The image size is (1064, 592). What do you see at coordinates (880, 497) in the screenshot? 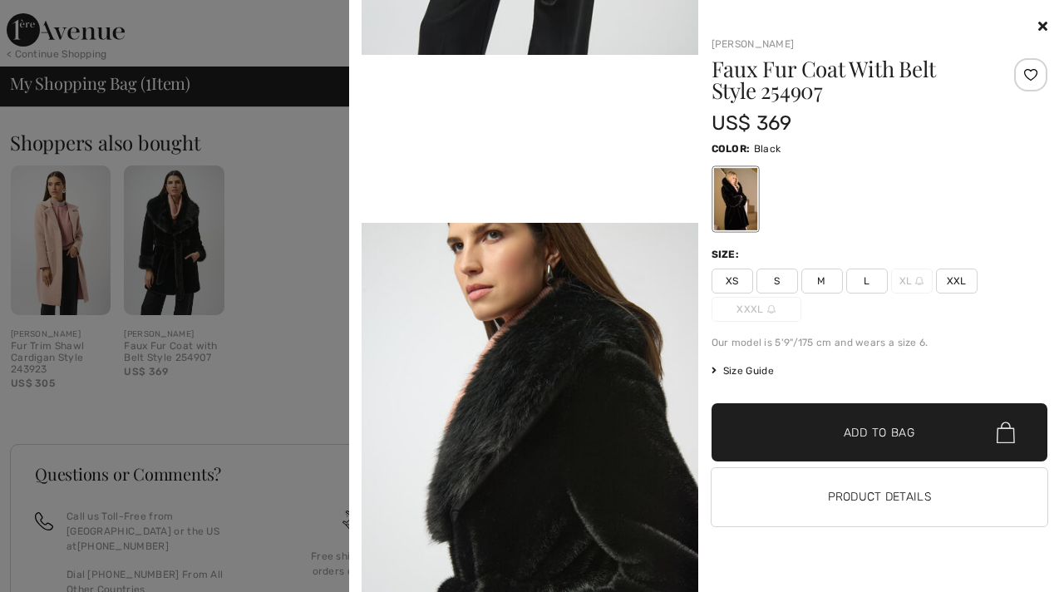
I see `button: Product Details` at bounding box center [880, 497].